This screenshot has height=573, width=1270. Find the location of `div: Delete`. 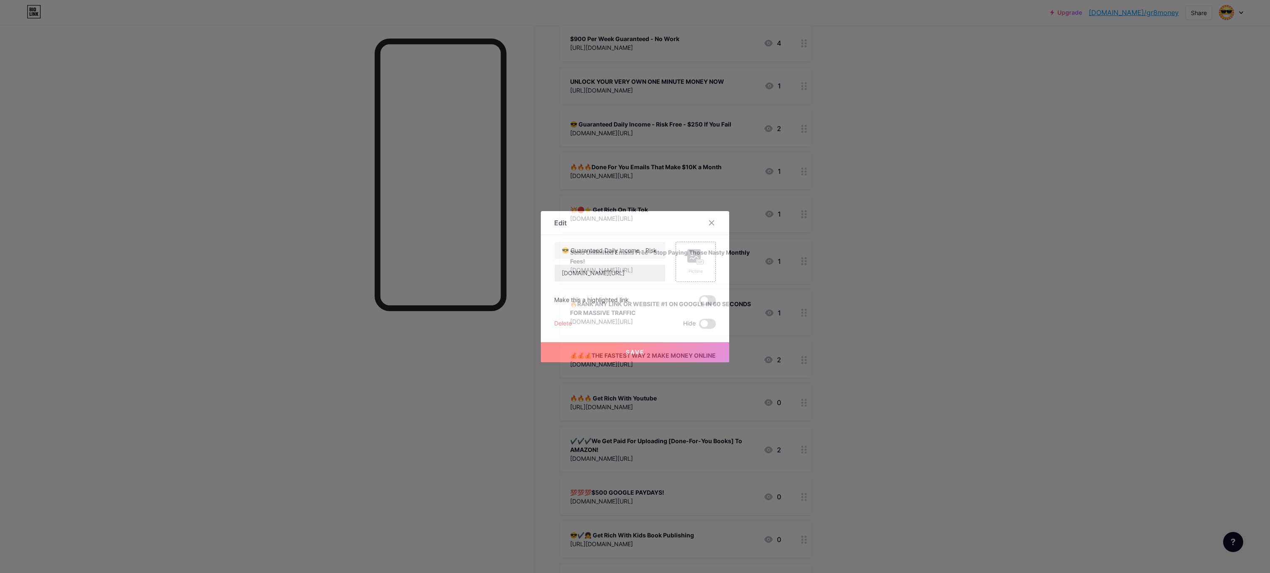

div: Delete is located at coordinates (563, 324).